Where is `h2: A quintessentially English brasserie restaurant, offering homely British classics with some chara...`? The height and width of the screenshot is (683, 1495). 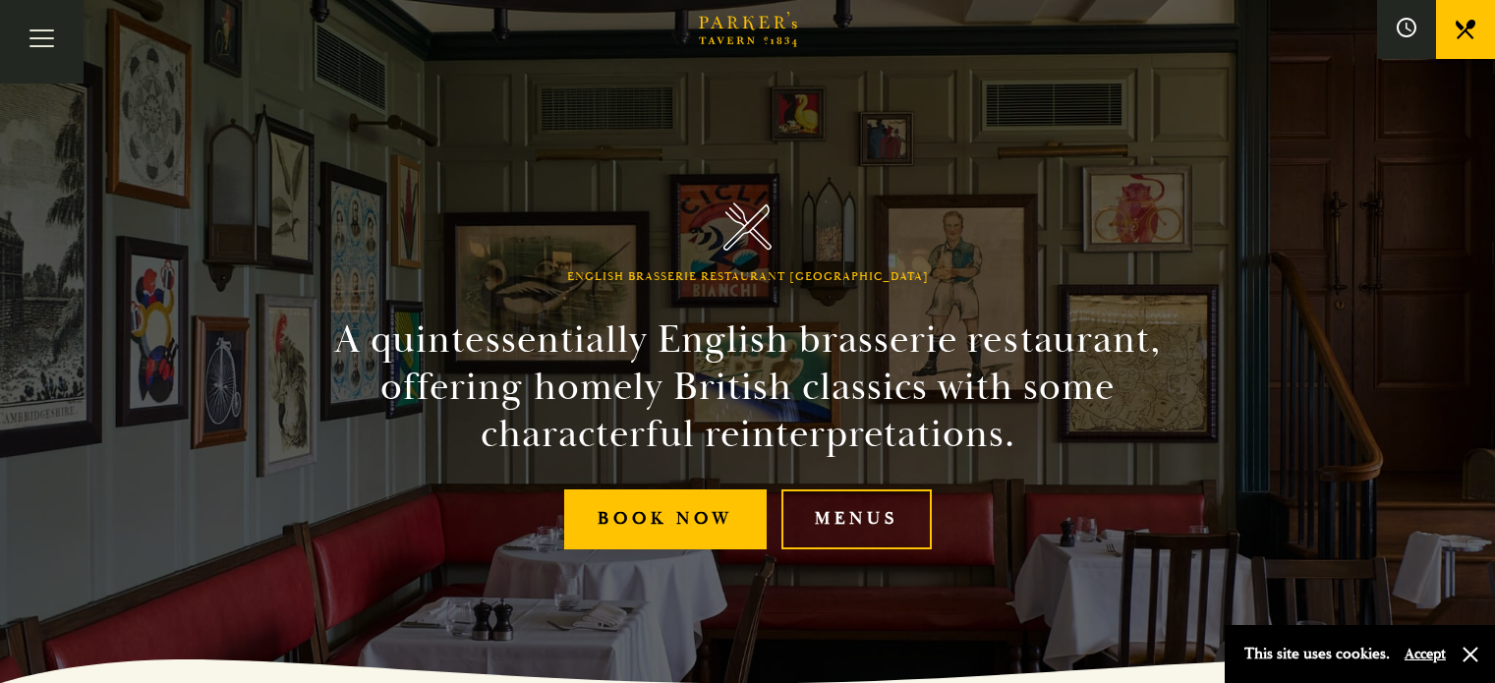
h2: A quintessentially English brasserie restaurant, offering homely British classics with some chara... is located at coordinates (748, 387).